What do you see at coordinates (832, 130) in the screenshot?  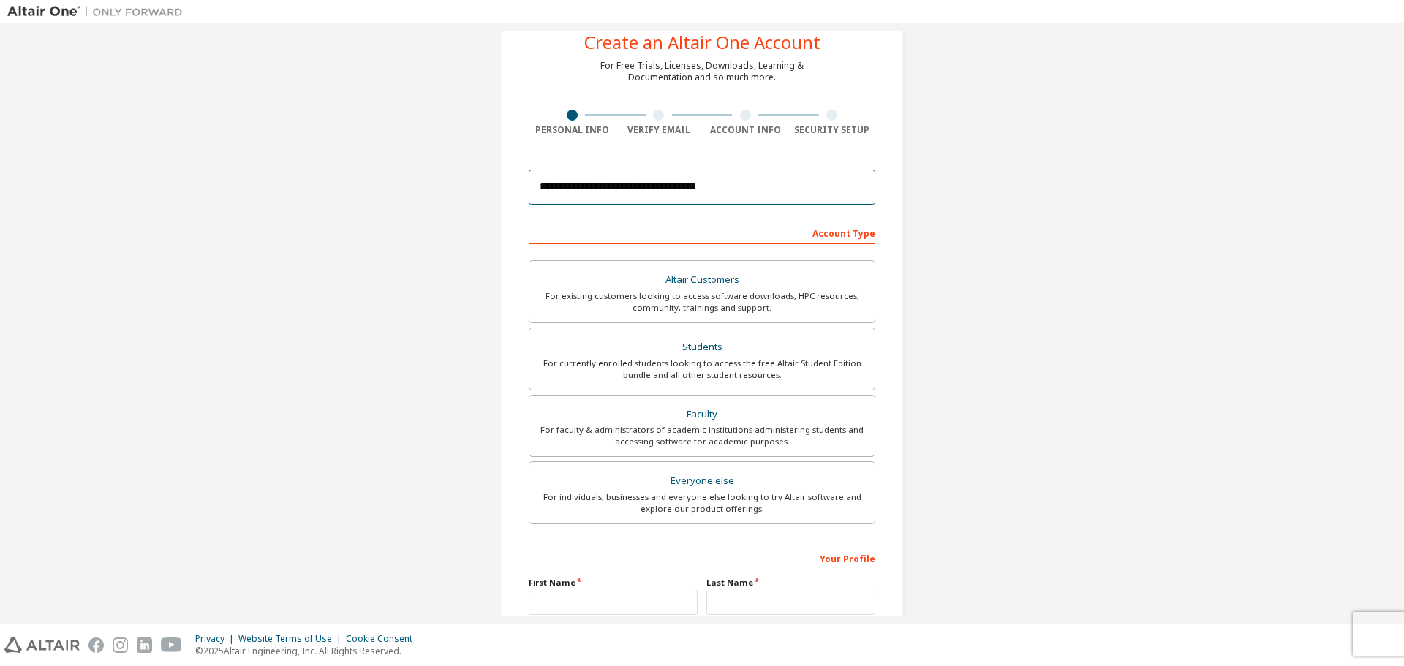 I see `div: Security Setup` at bounding box center [832, 130].